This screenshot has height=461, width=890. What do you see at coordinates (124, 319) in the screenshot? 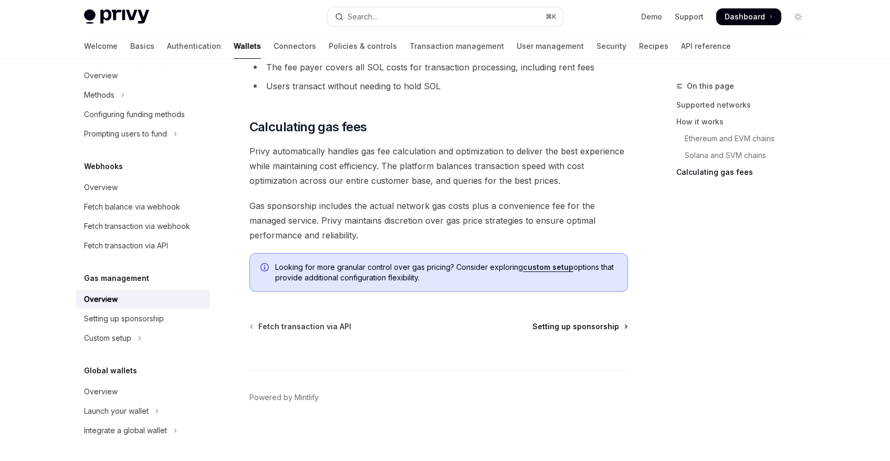
I see `div: Setting up sponsorship` at bounding box center [124, 319].